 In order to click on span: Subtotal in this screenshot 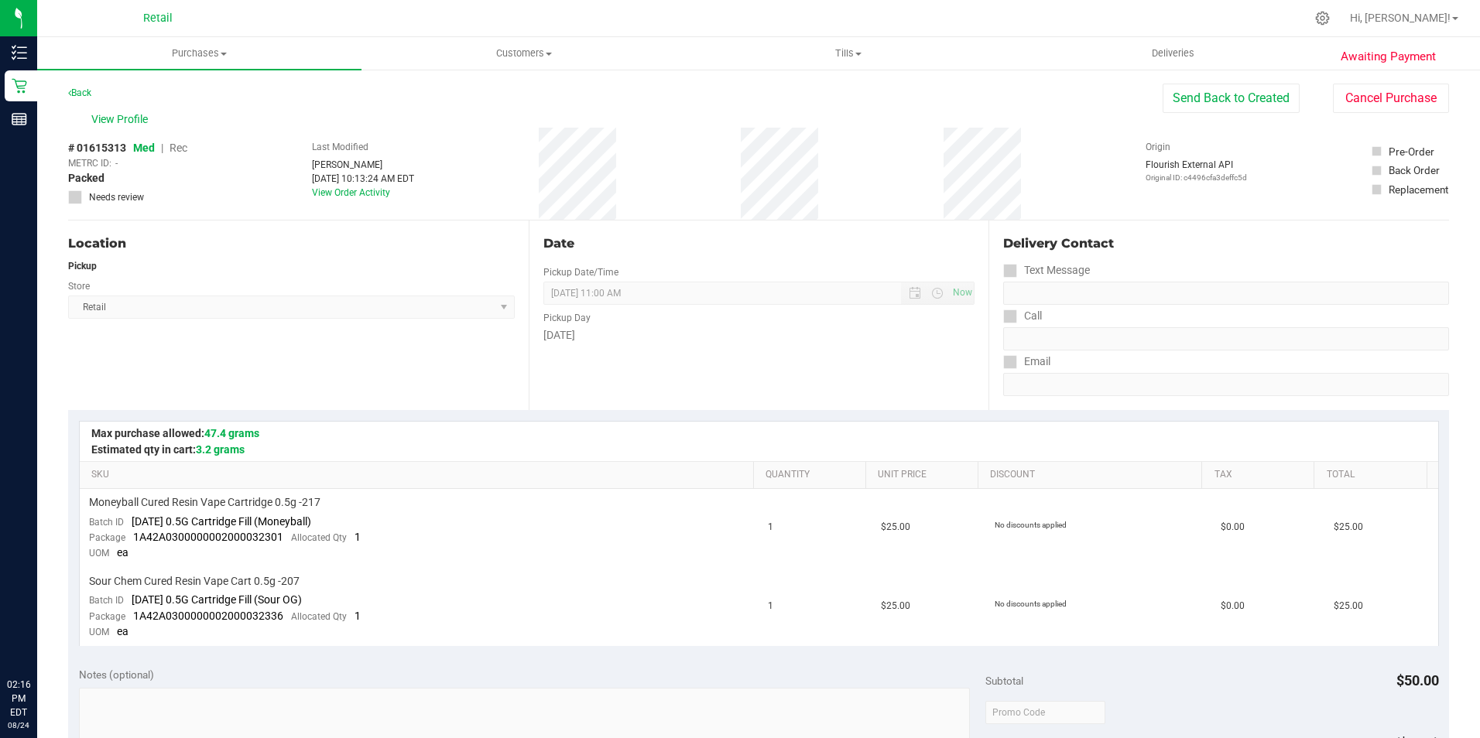, I will do `click(1004, 681)`.